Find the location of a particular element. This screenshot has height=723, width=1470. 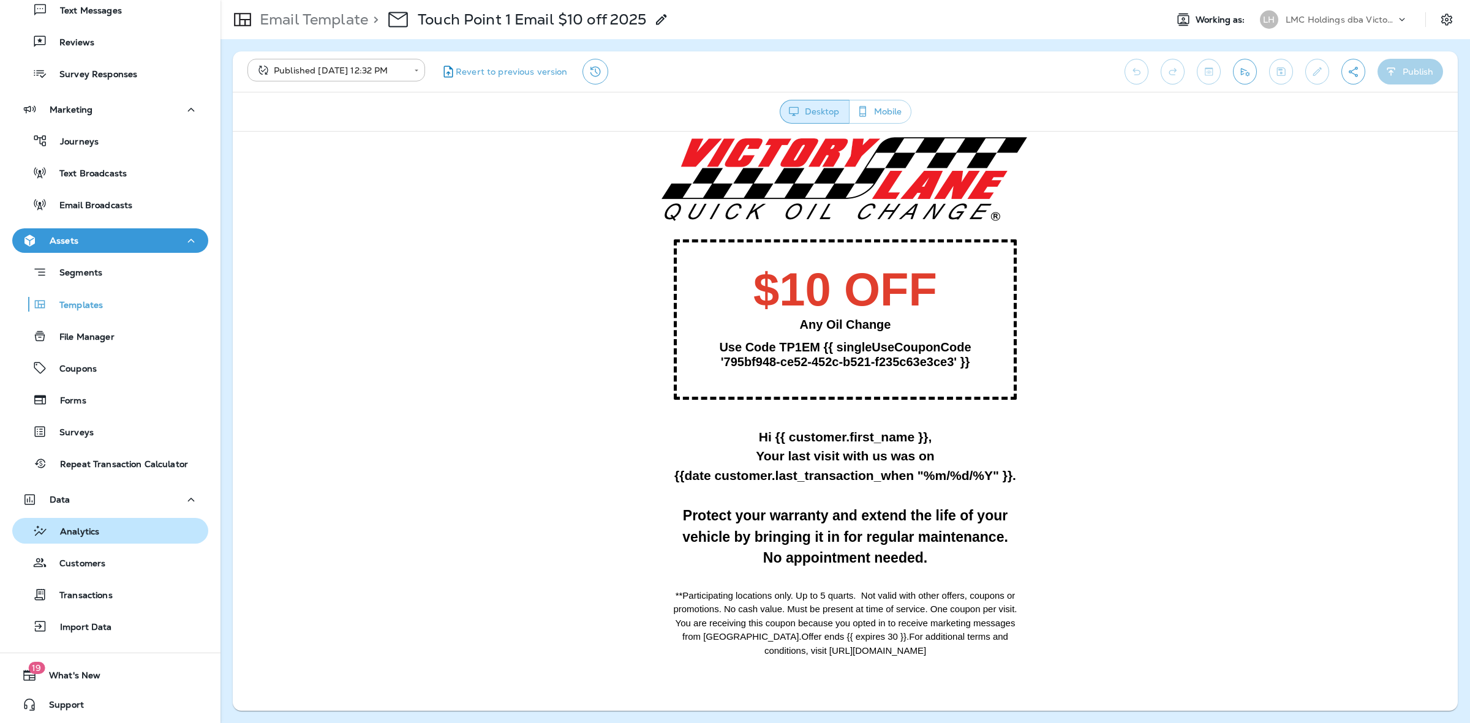

button: Revert to previous version is located at coordinates (503, 72).